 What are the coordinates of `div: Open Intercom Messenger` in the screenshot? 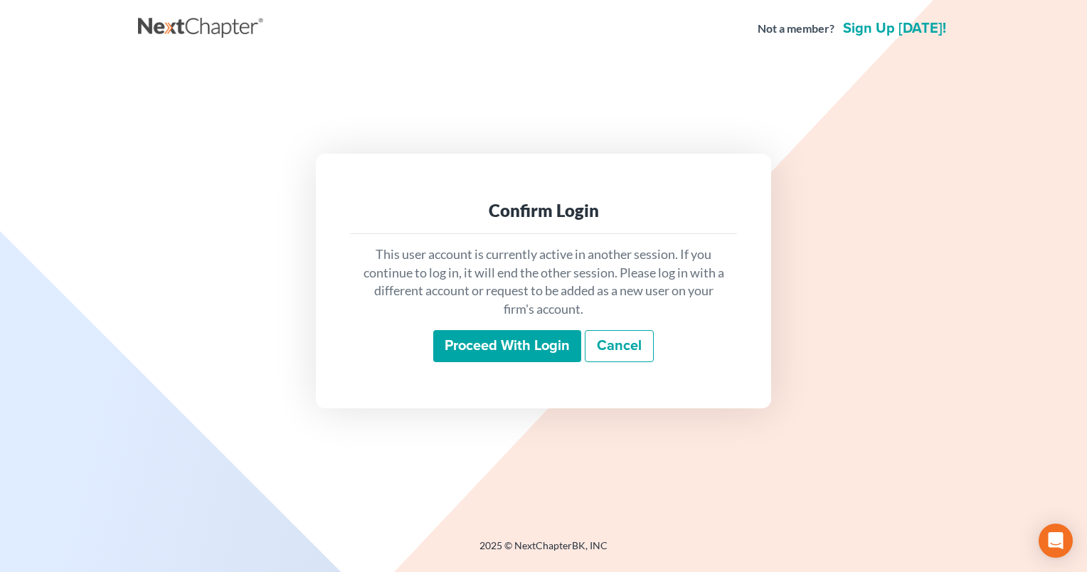 It's located at (1056, 541).